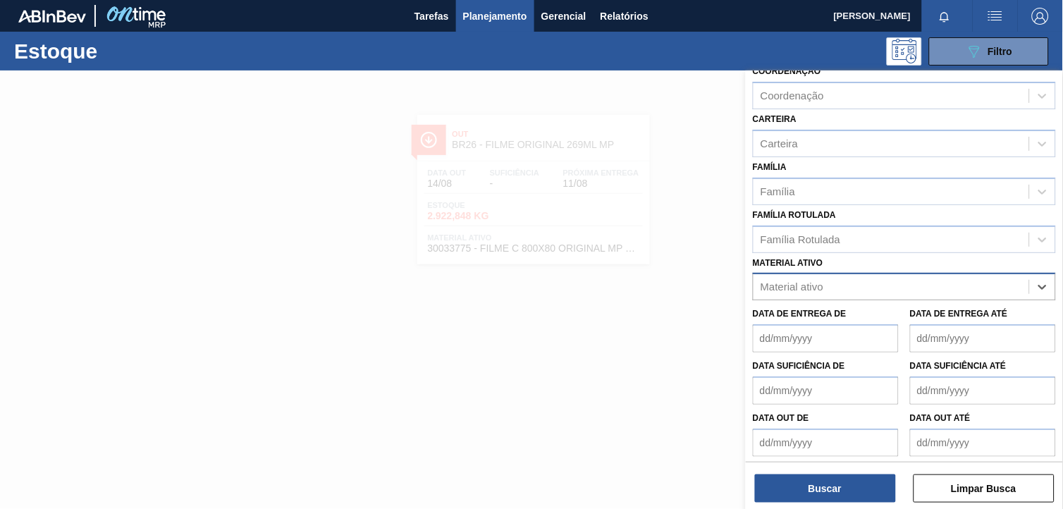 The height and width of the screenshot is (509, 1063). I want to click on div: Material ativo, so click(792, 287).